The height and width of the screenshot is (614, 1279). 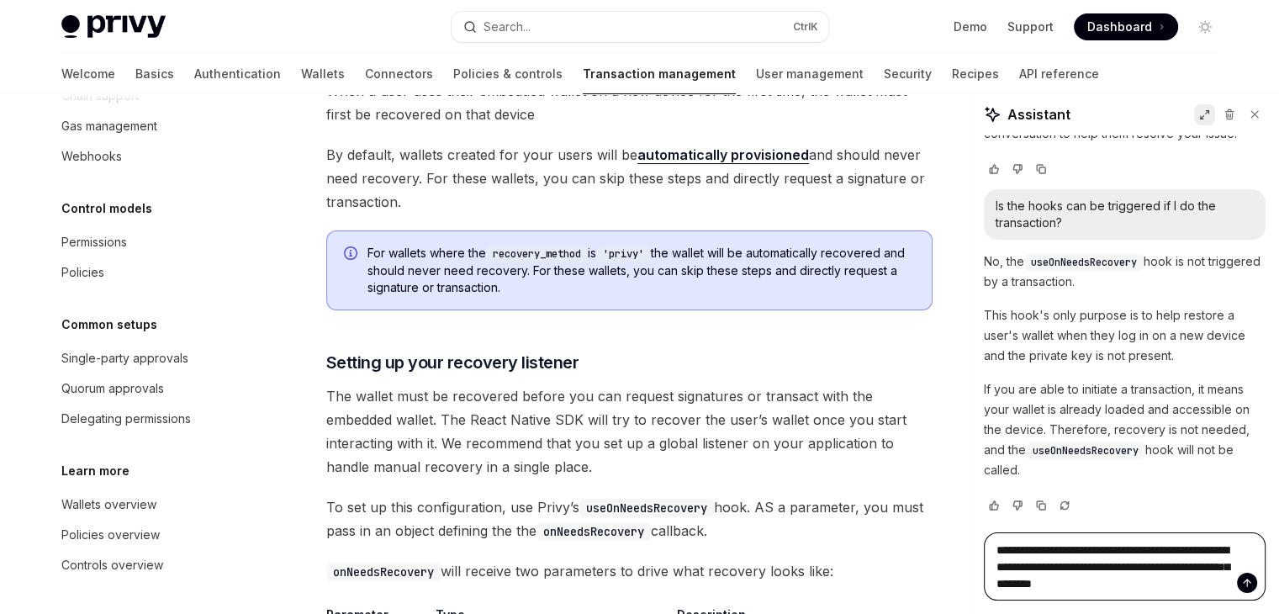 I want to click on a: Welcome, so click(x=88, y=74).